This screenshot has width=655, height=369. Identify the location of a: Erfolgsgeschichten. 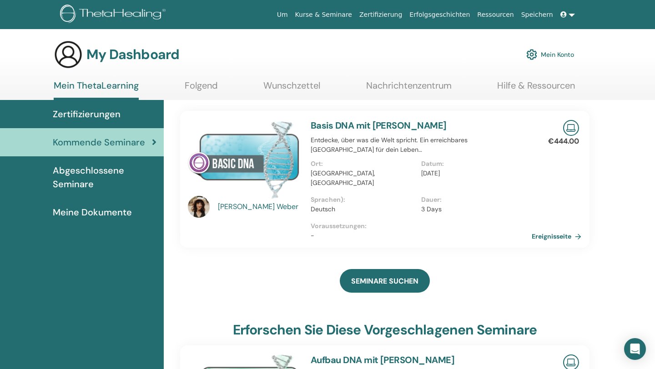
(439, 15).